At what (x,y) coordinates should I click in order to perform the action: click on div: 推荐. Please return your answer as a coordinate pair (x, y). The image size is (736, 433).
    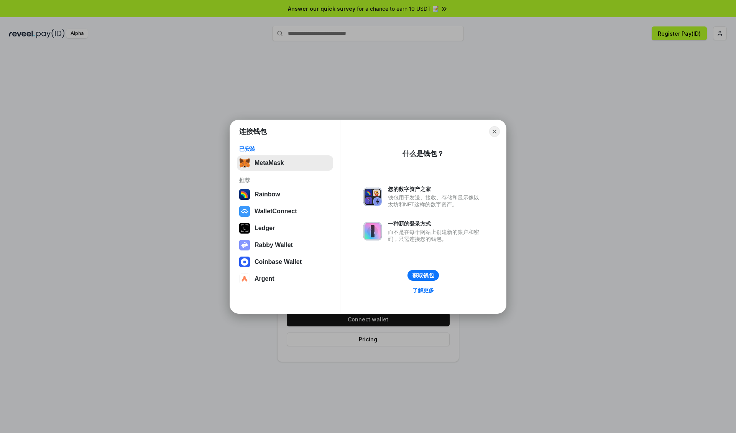
    Looking at the image, I should click on (285, 180).